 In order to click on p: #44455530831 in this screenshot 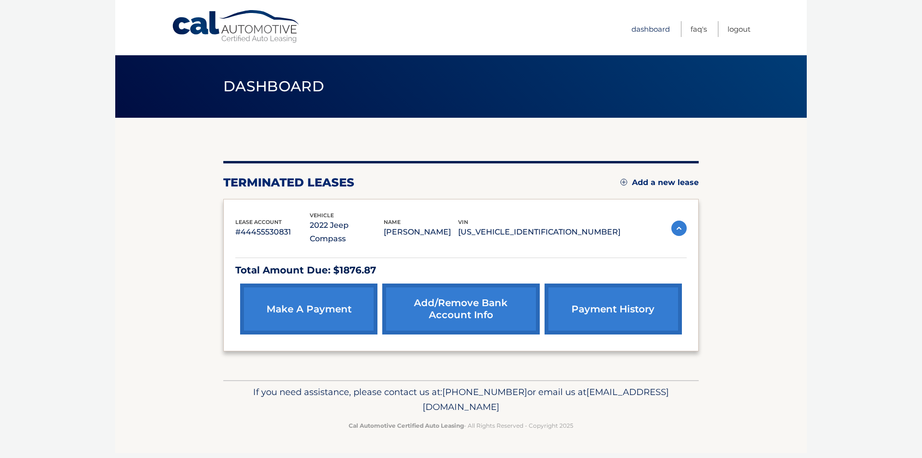, I will do `click(272, 232)`.